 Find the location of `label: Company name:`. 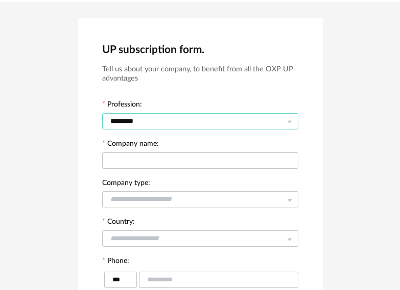

label: Company name: is located at coordinates (130, 145).